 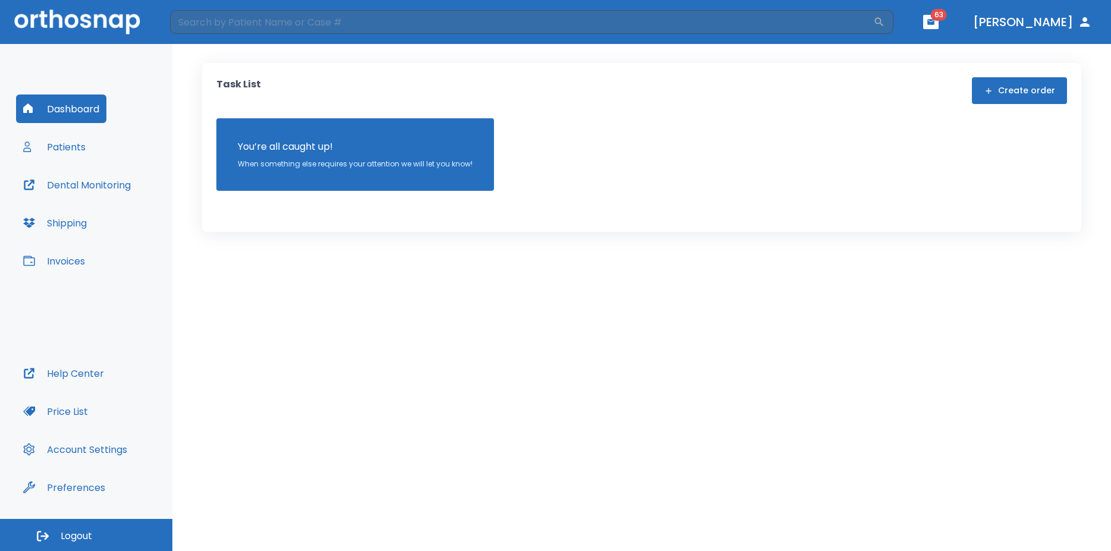 I want to click on button: Shipping, so click(x=55, y=223).